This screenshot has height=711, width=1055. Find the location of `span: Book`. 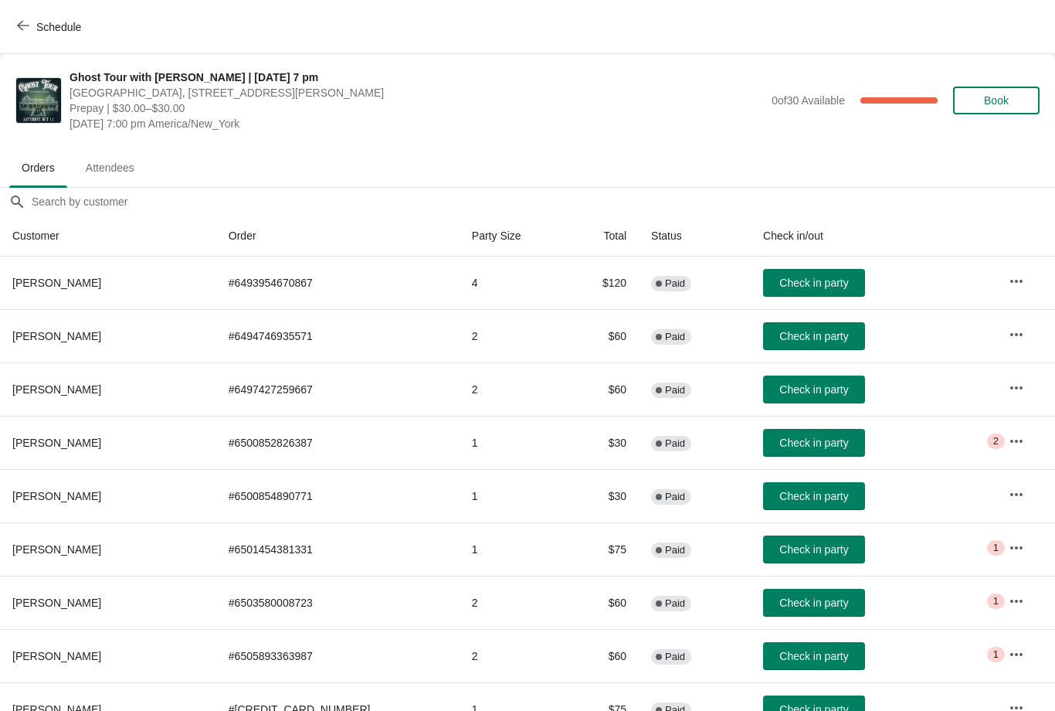

span: Book is located at coordinates (997, 100).